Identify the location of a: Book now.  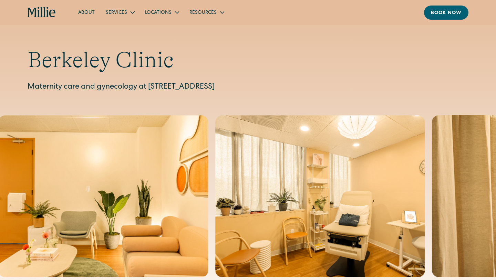
(446, 12).